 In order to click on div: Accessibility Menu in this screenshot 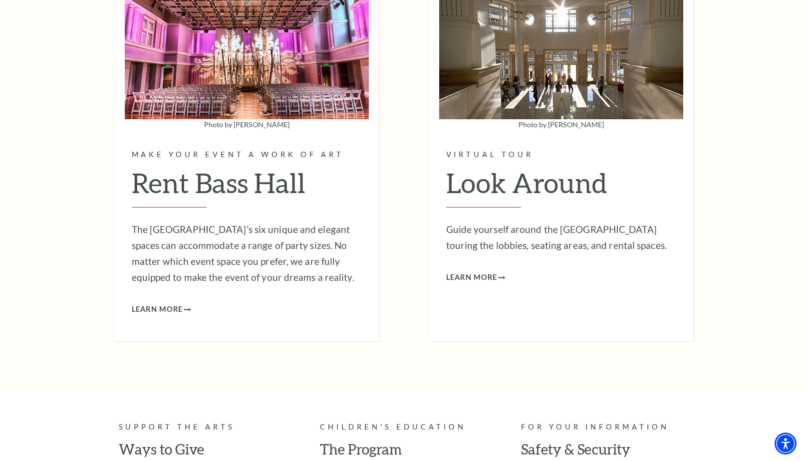, I will do `click(786, 444)`.